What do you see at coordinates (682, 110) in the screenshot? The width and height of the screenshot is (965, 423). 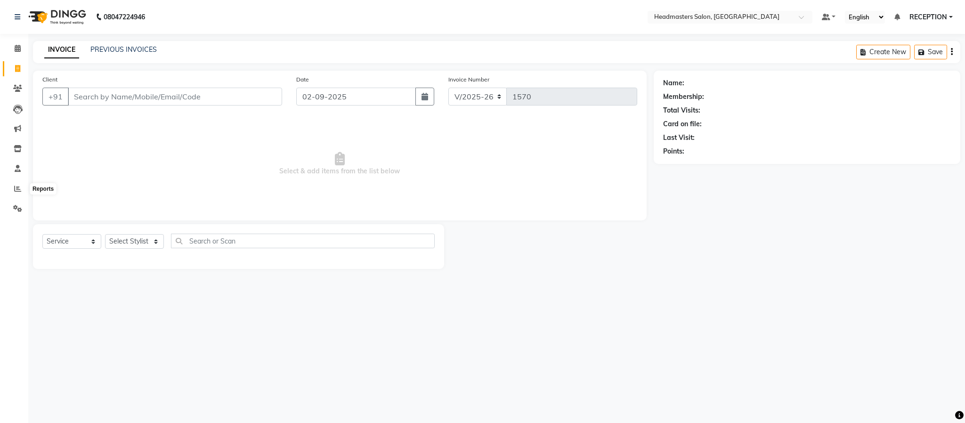 I see `div: Total Visits:` at bounding box center [682, 110].